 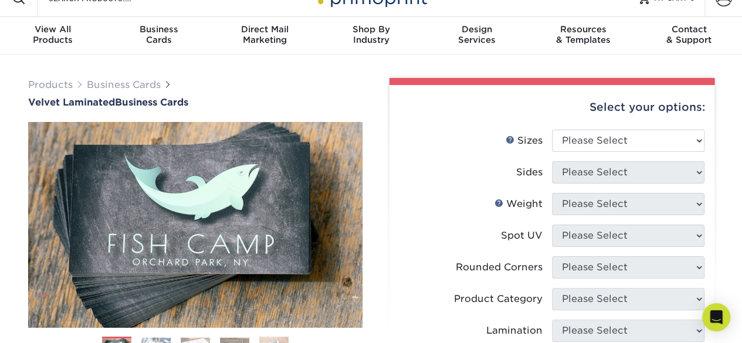 I want to click on div: Open Intercom Messenger, so click(x=716, y=317).